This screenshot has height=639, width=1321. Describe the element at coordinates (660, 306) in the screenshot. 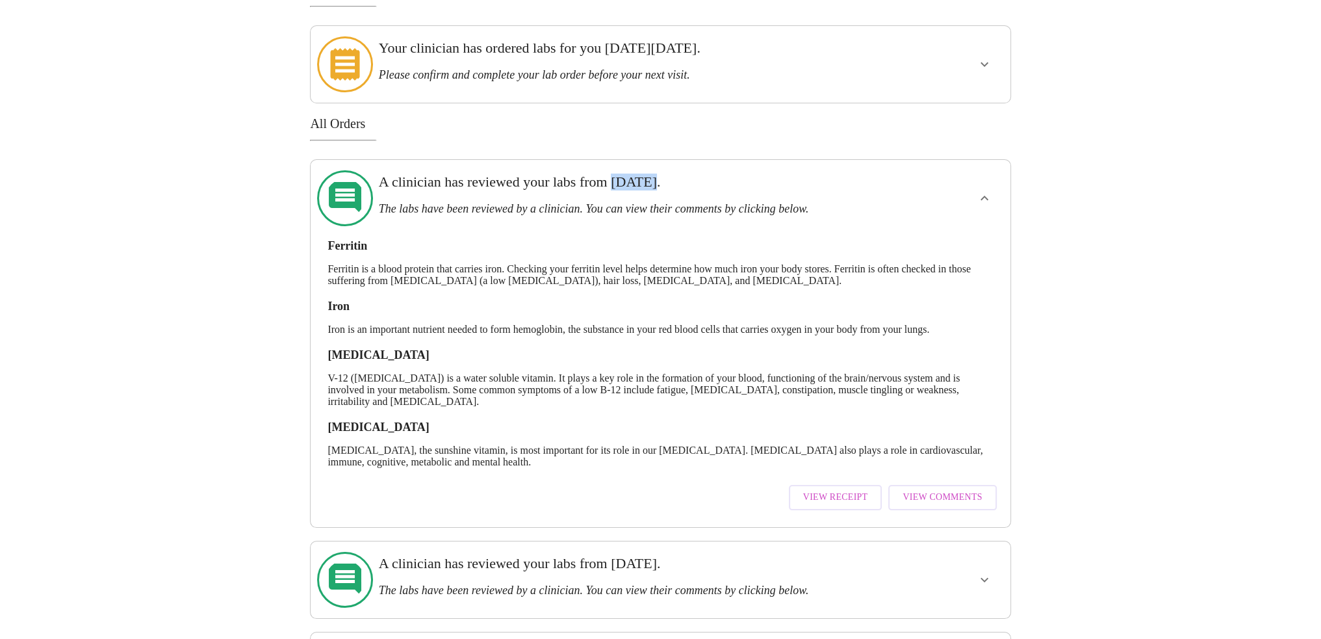

I see `h3: Iron` at that location.